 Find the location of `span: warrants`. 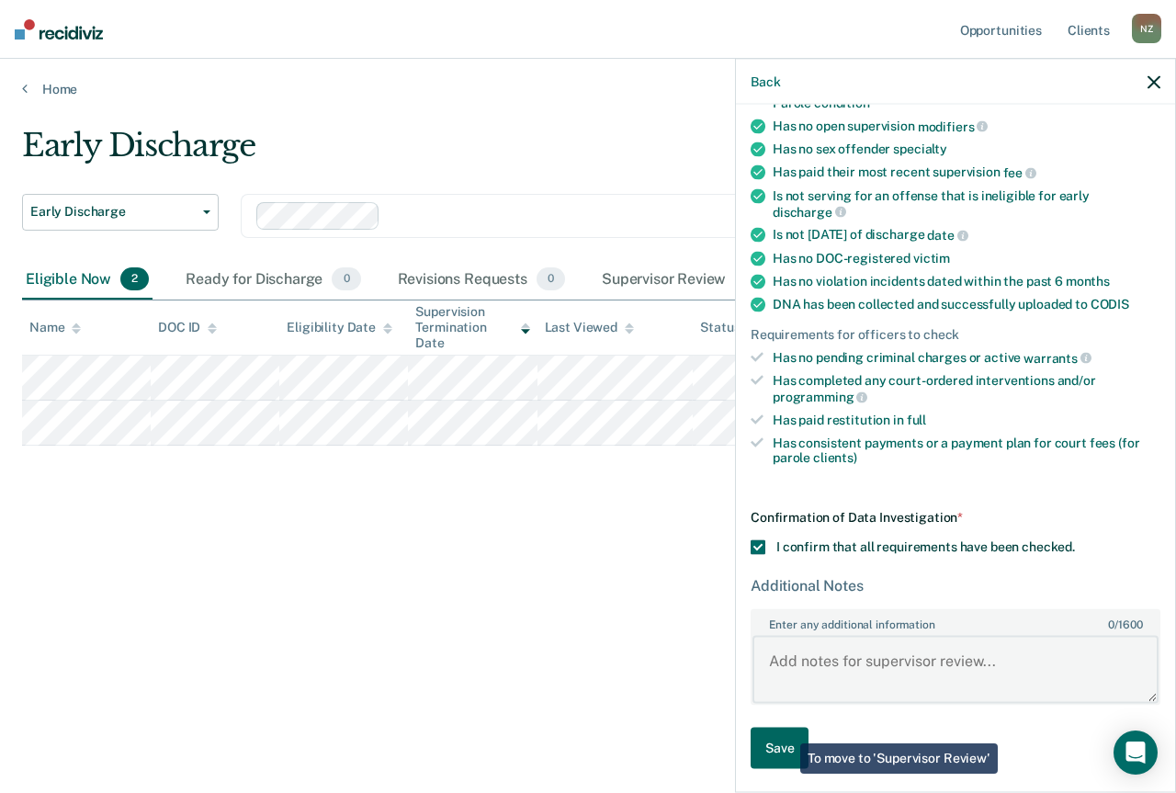

span: warrants is located at coordinates (1057, 357).